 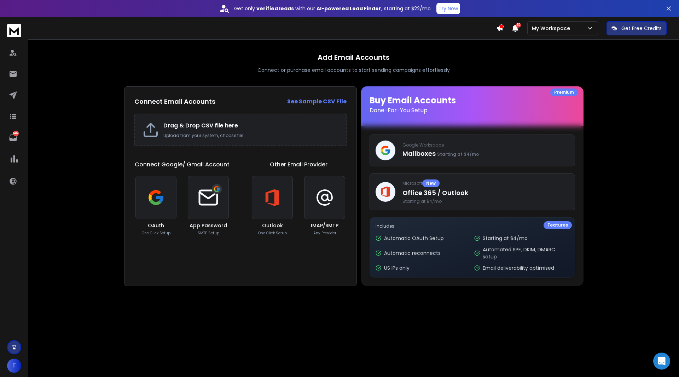 I want to click on p: Try Now, so click(x=448, y=8).